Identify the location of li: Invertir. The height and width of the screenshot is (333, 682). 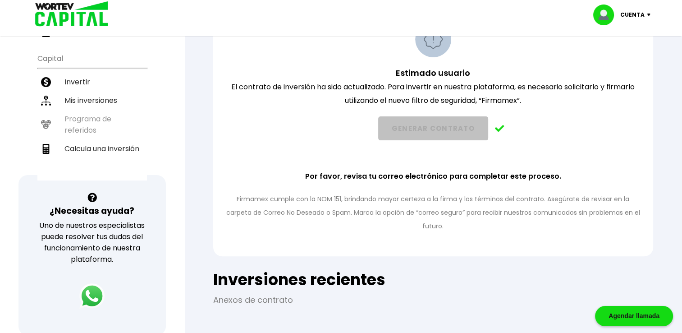
(92, 82).